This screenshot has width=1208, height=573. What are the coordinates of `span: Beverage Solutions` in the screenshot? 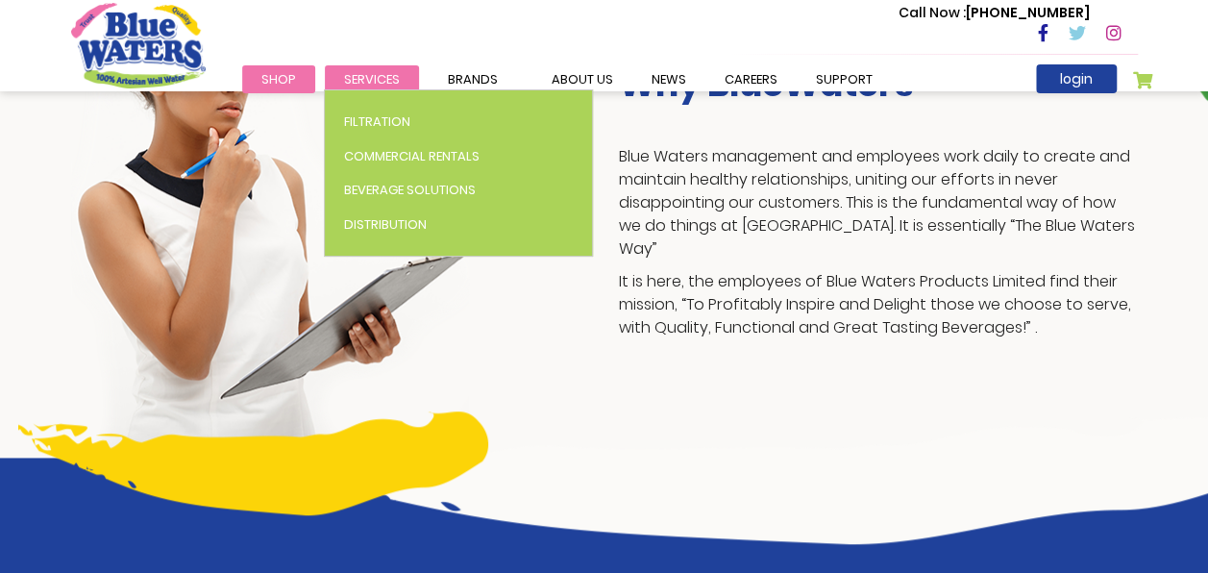 It's located at (409, 189).